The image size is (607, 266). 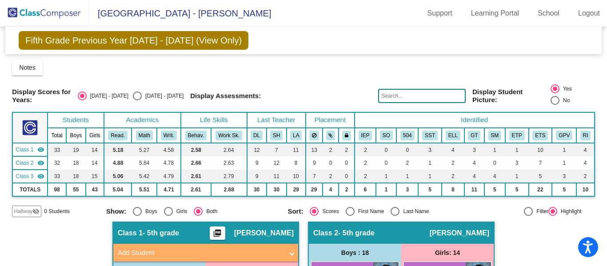 I want to click on mat-panel-title: Add Student, so click(x=200, y=253).